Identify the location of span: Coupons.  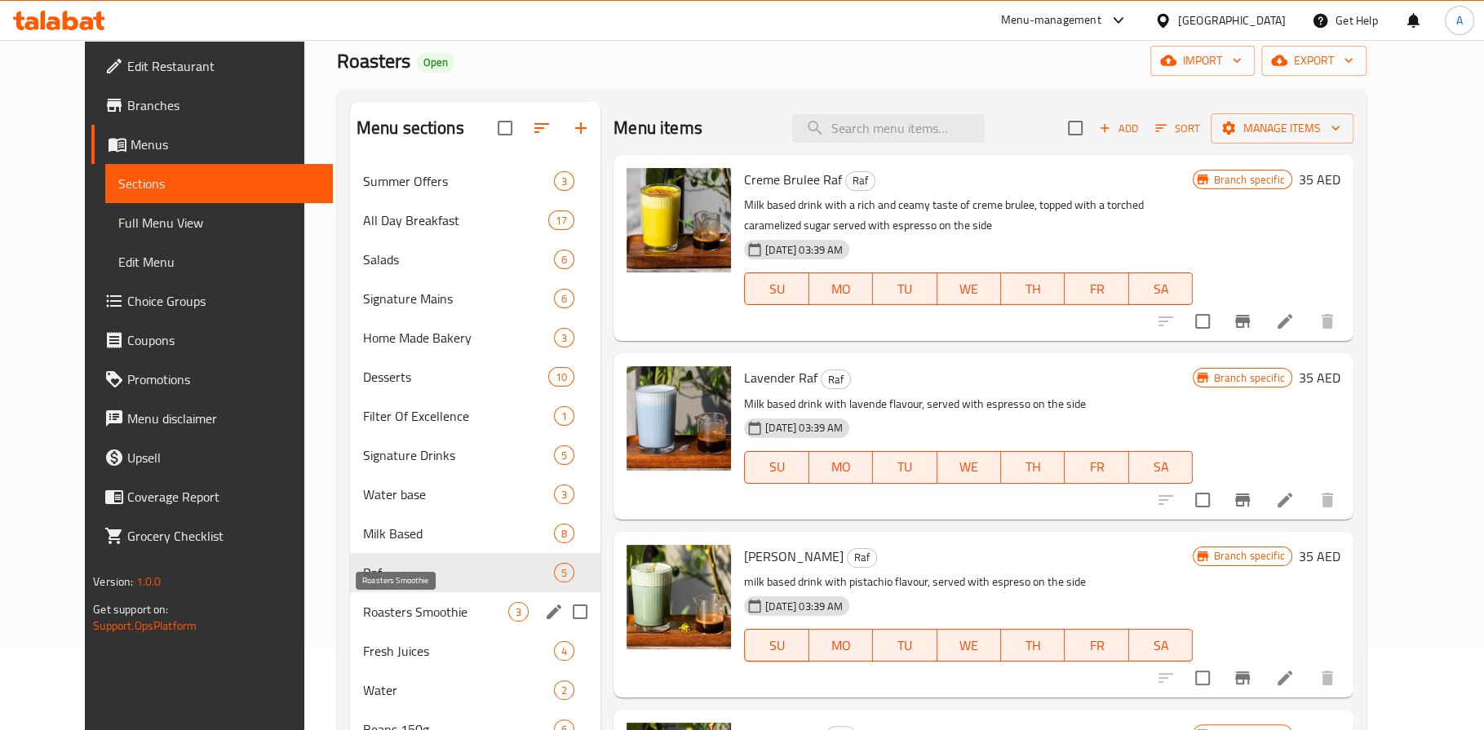
(223, 340).